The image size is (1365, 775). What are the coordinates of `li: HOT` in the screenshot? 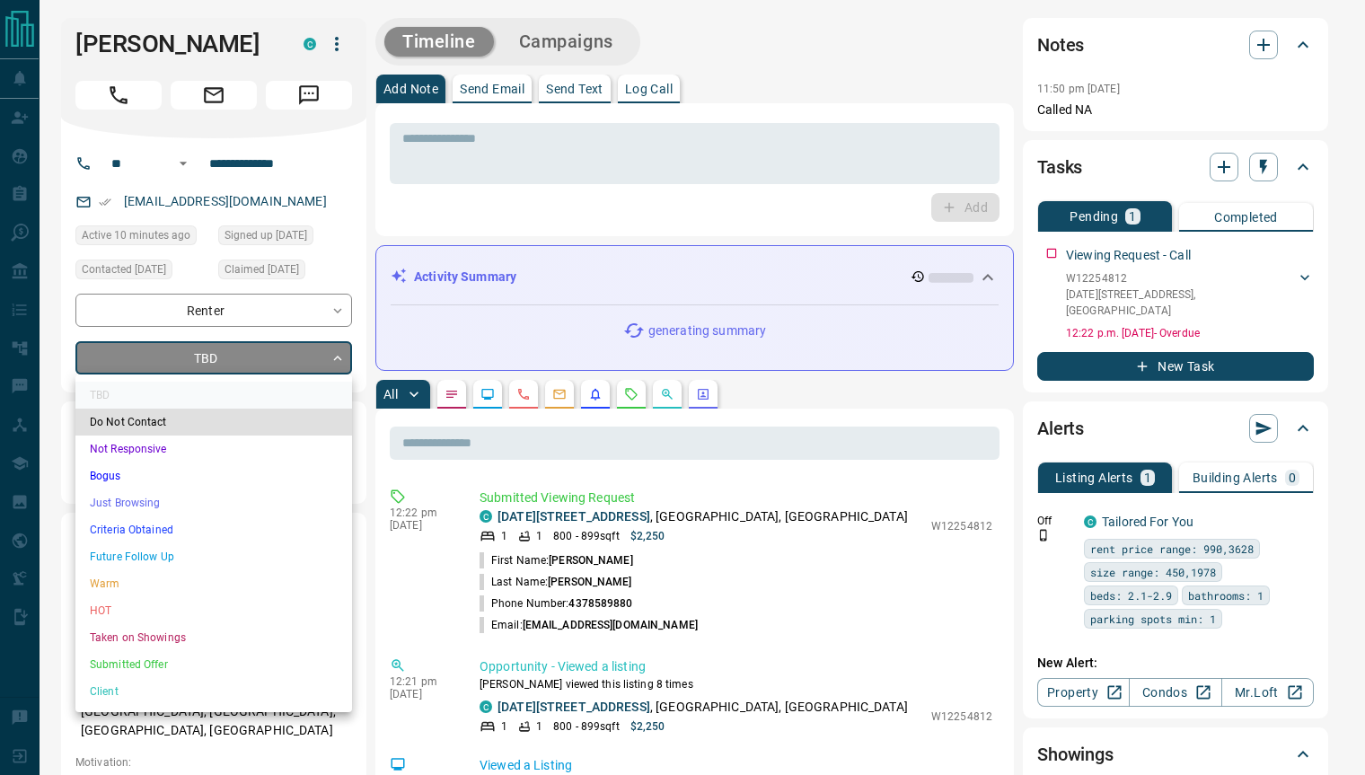 It's located at (214, 611).